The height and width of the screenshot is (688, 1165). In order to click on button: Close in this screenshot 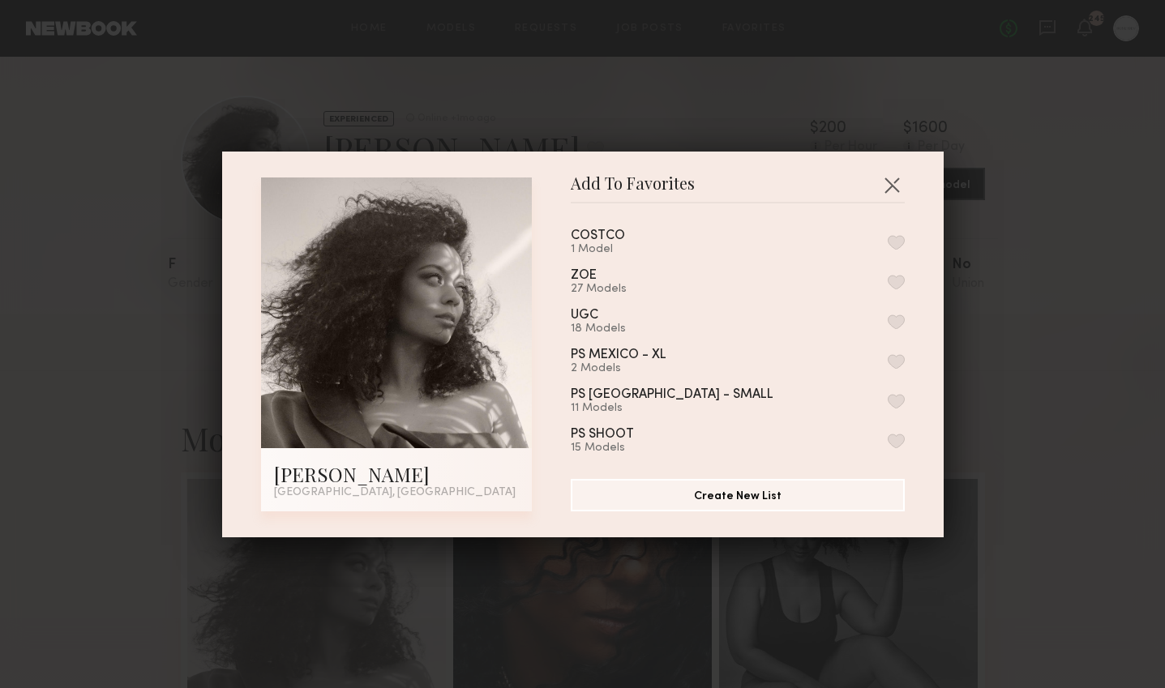, I will do `click(892, 185)`.